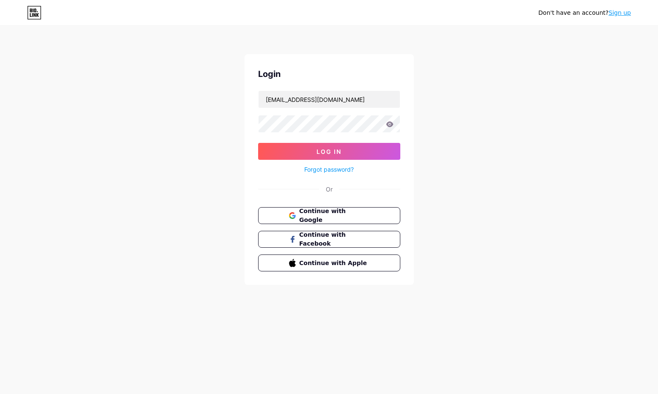 The image size is (658, 394). I want to click on a: Sign up, so click(619, 13).